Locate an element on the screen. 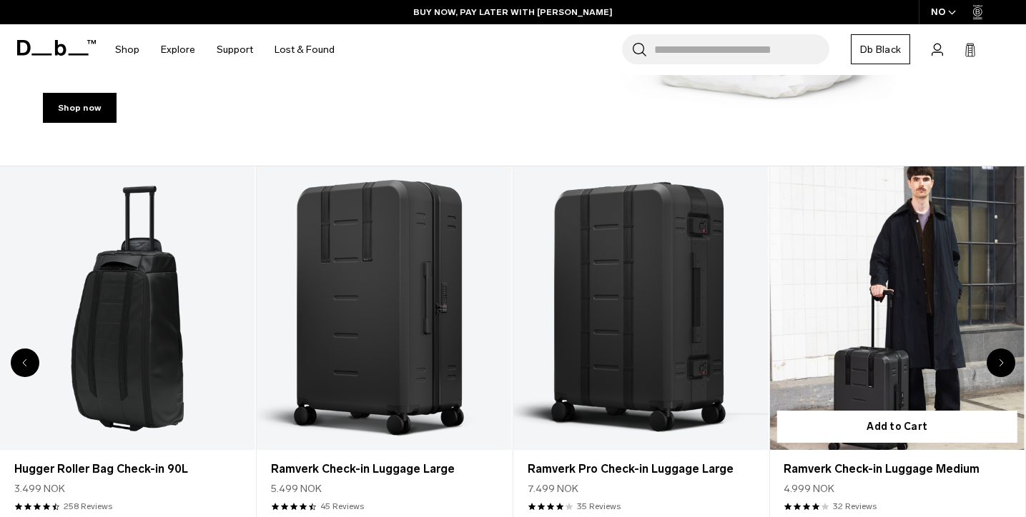 This screenshot has width=1026, height=517. nav: Main Navigation is located at coordinates (224, 49).